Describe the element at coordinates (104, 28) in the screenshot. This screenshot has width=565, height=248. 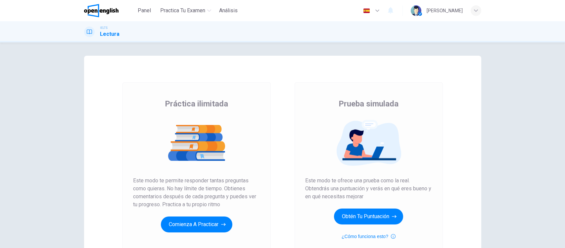
I see `span: IELTS` at that location.